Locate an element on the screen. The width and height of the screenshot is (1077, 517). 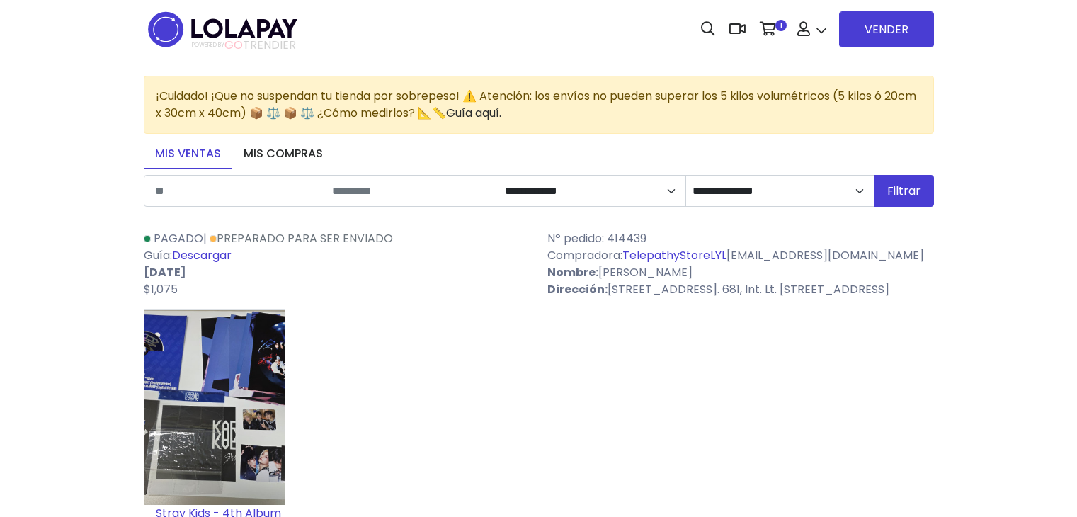
strong: Dirección: is located at coordinates (577, 289).